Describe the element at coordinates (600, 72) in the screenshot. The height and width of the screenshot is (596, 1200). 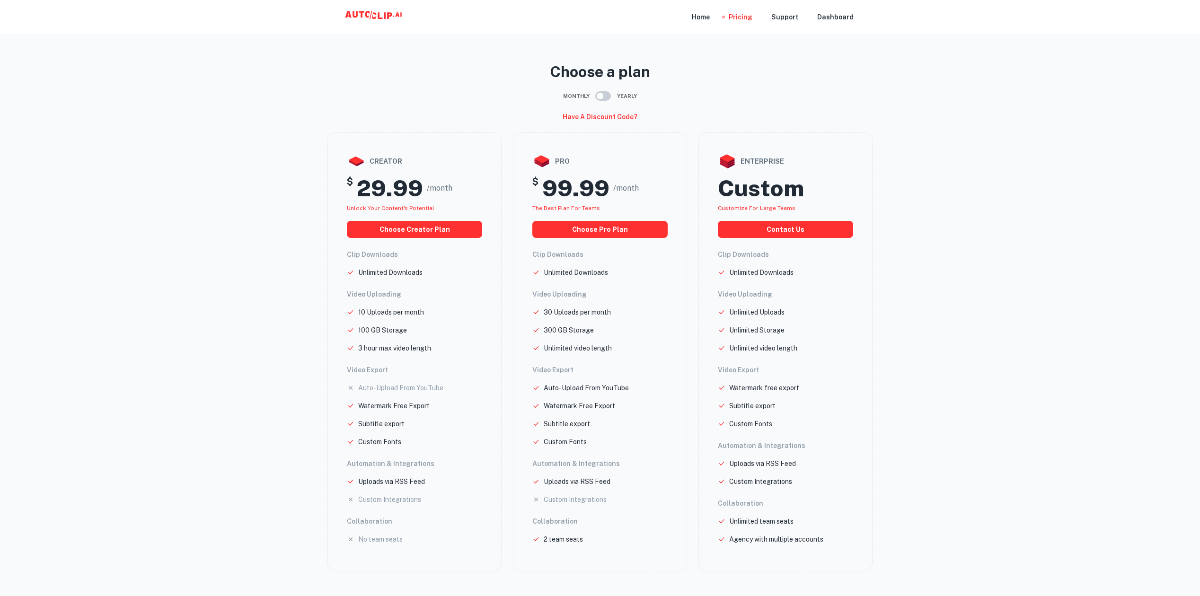
I see `p: Choose a plan` at that location.